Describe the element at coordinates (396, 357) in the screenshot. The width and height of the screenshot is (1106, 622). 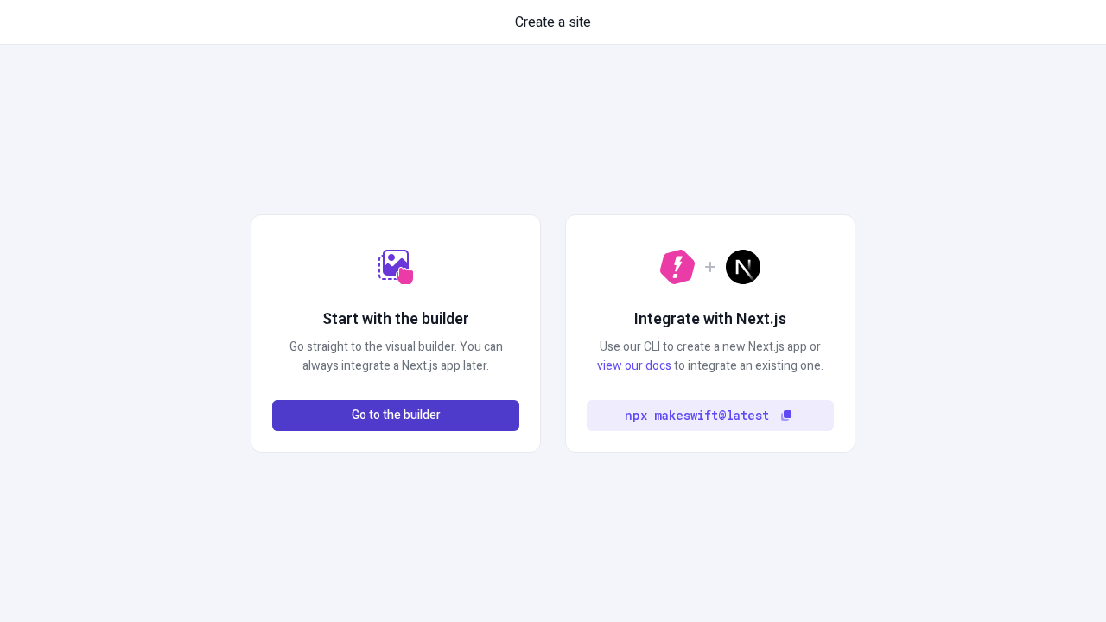
I see `p: Go straight to the visual builder. You can always integrate a Next.js app later.` at that location.